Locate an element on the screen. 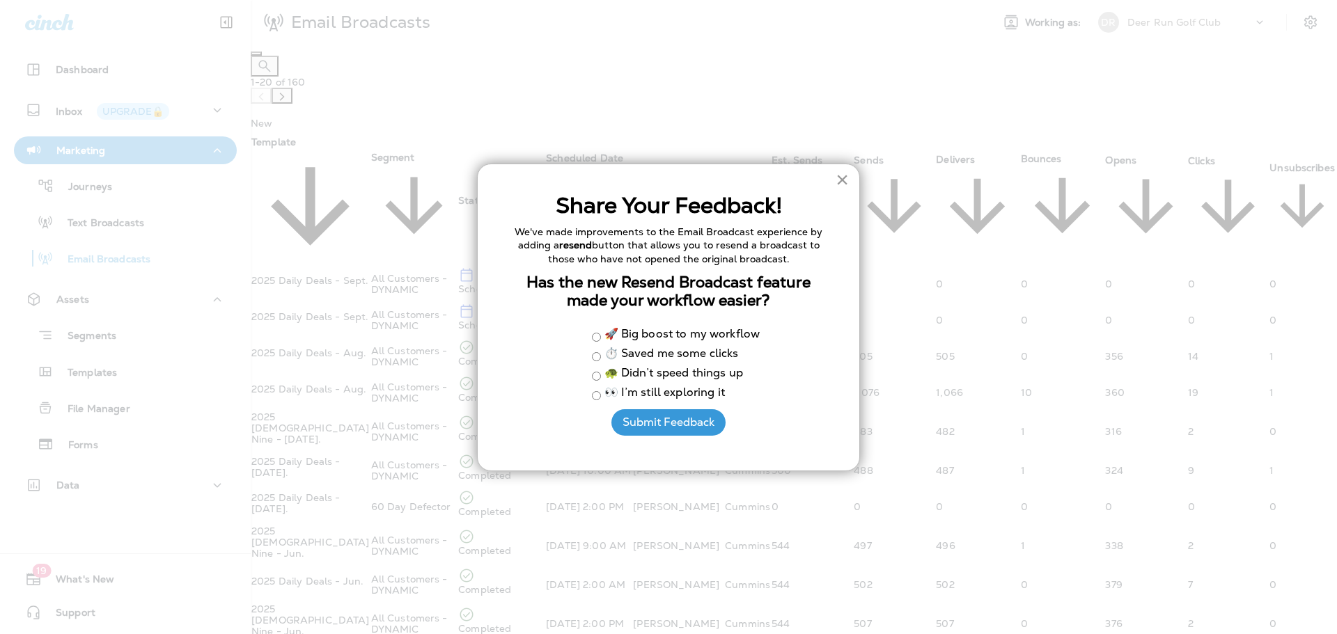 The height and width of the screenshot is (634, 1337). label: ⏱️ Saved me some clicks is located at coordinates (671, 354).